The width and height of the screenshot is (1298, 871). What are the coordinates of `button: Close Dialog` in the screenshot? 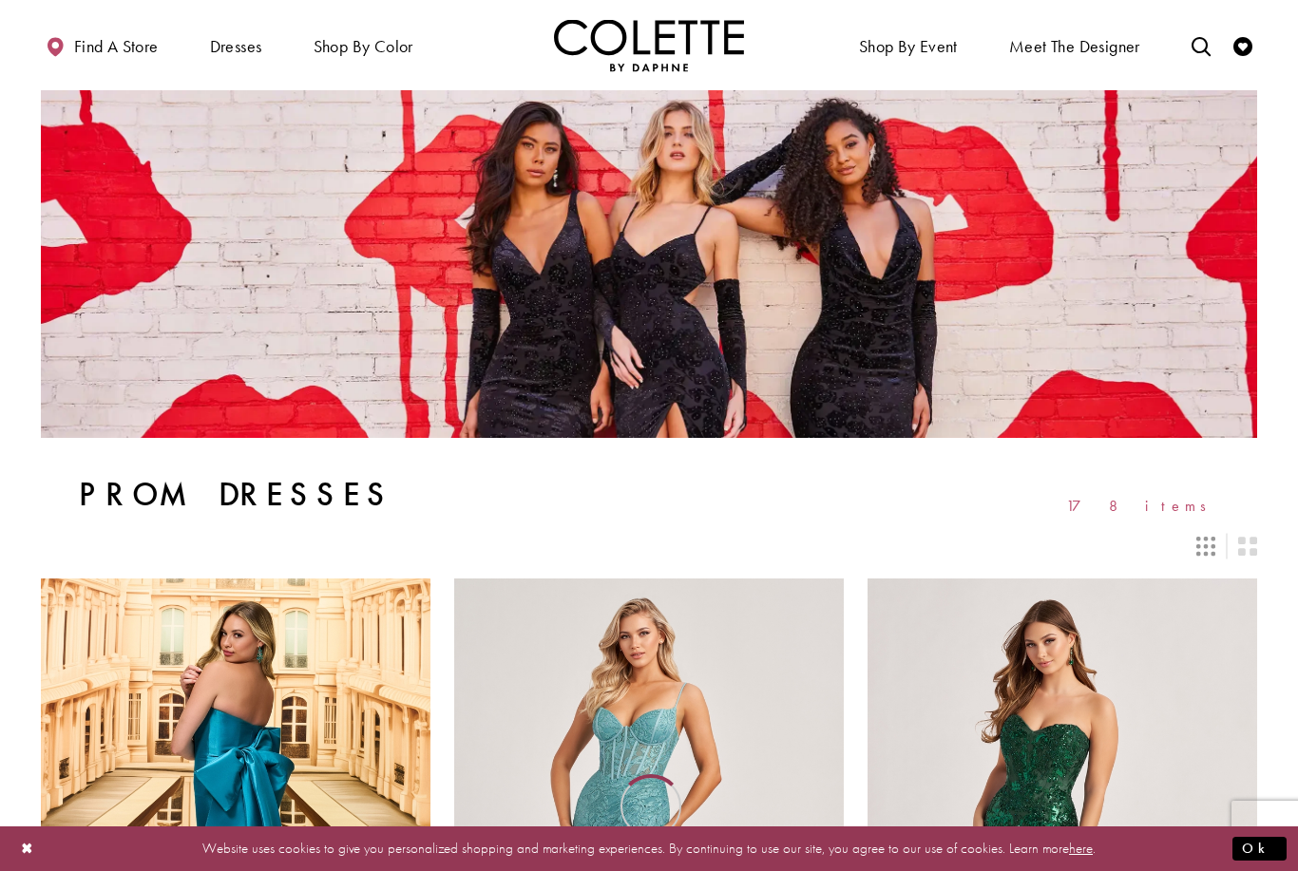 It's located at (28, 848).